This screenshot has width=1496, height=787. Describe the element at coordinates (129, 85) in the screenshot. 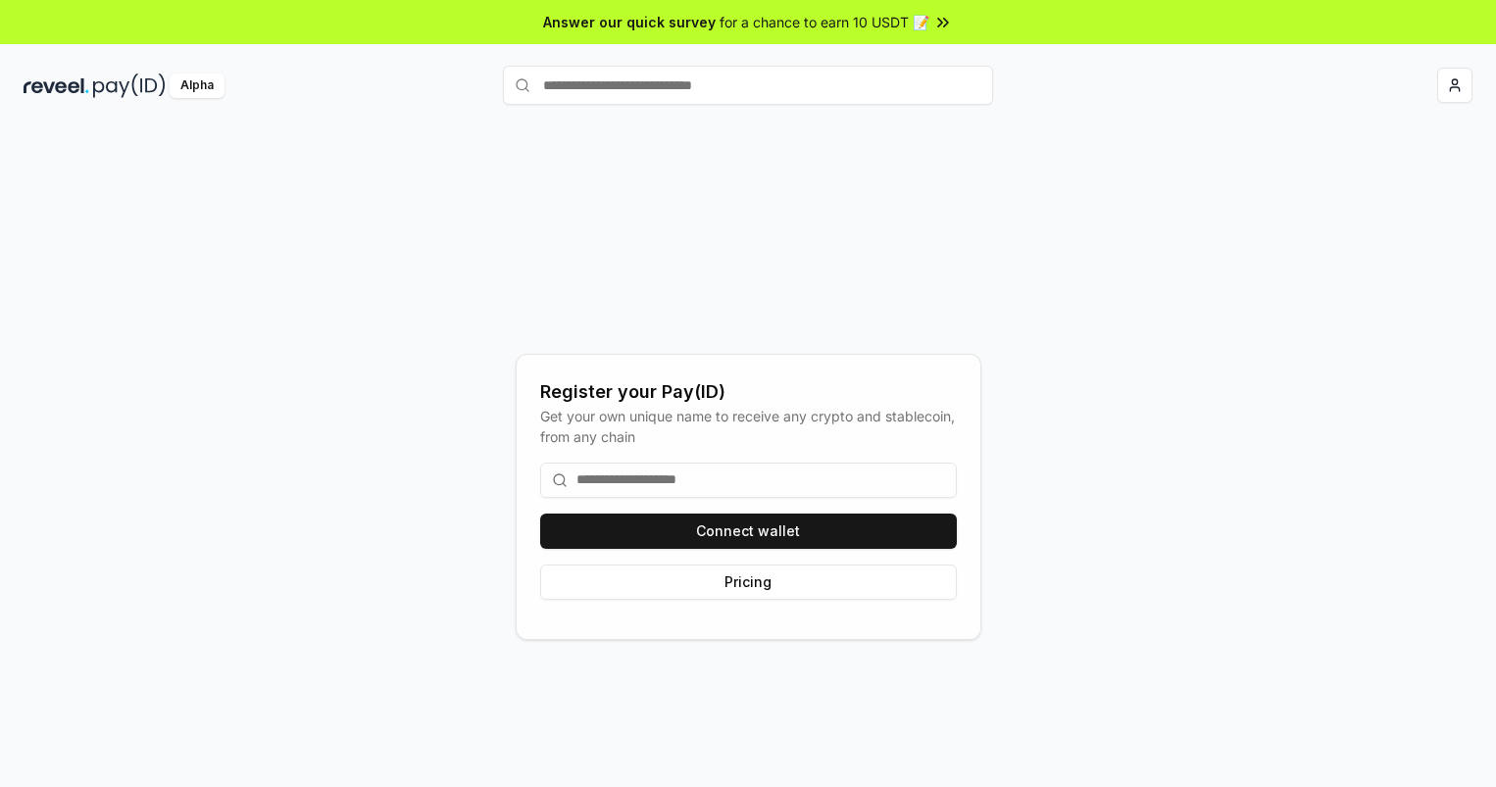

I see `img: pay_id` at that location.